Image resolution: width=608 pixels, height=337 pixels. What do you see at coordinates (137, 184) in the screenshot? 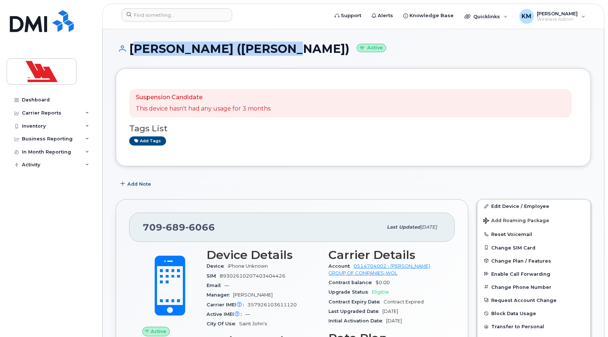
I see `button: Add Note` at bounding box center [137, 184].